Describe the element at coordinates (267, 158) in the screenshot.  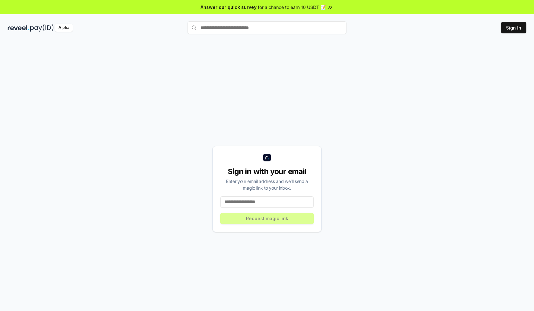
I see `img: logo_small` at that location.